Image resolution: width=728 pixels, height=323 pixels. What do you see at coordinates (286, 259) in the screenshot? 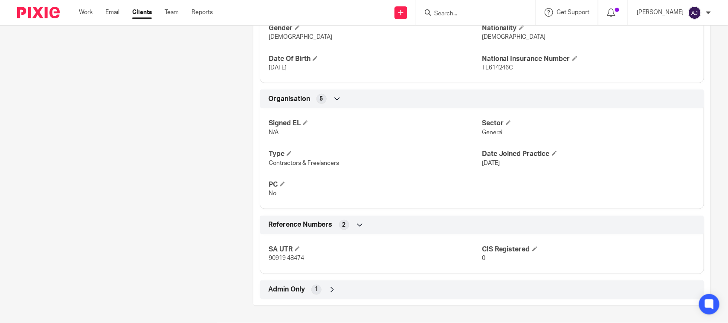
I see `span: 90919 48474` at bounding box center [286, 259].